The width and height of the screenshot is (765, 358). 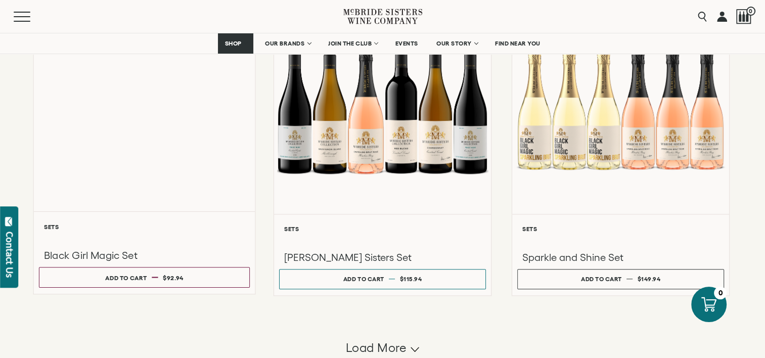 What do you see at coordinates (620, 279) in the screenshot?
I see `button: Add to cart $149.94` at bounding box center [620, 279].